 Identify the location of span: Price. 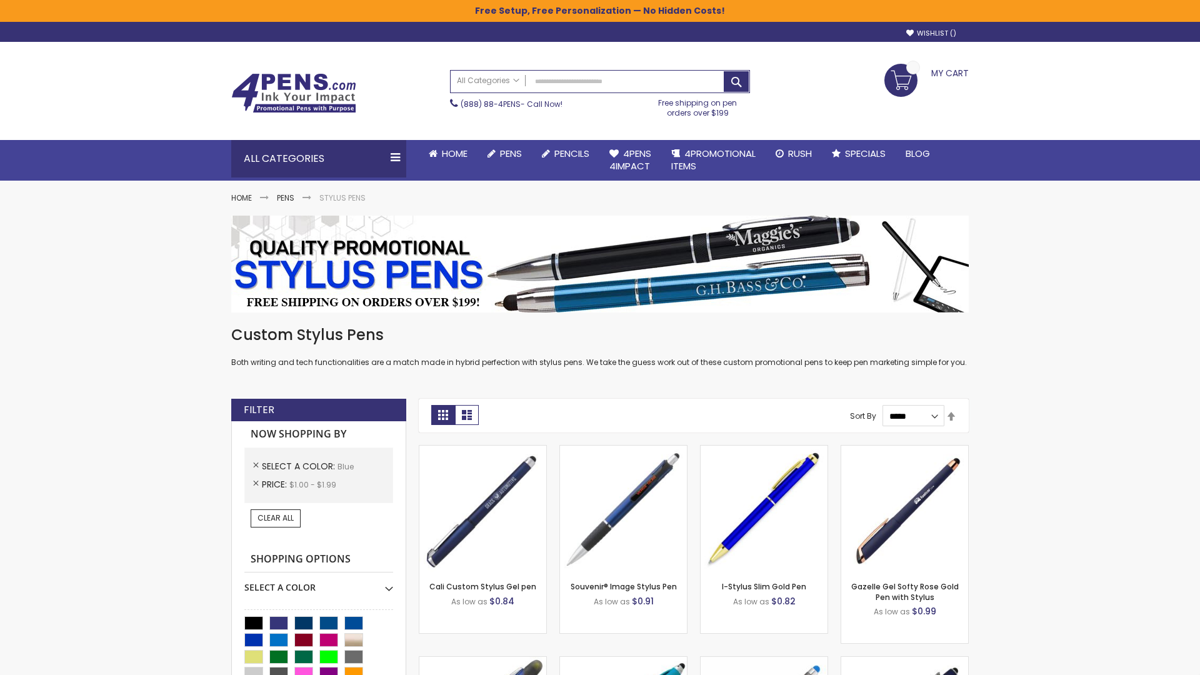
(276, 485).